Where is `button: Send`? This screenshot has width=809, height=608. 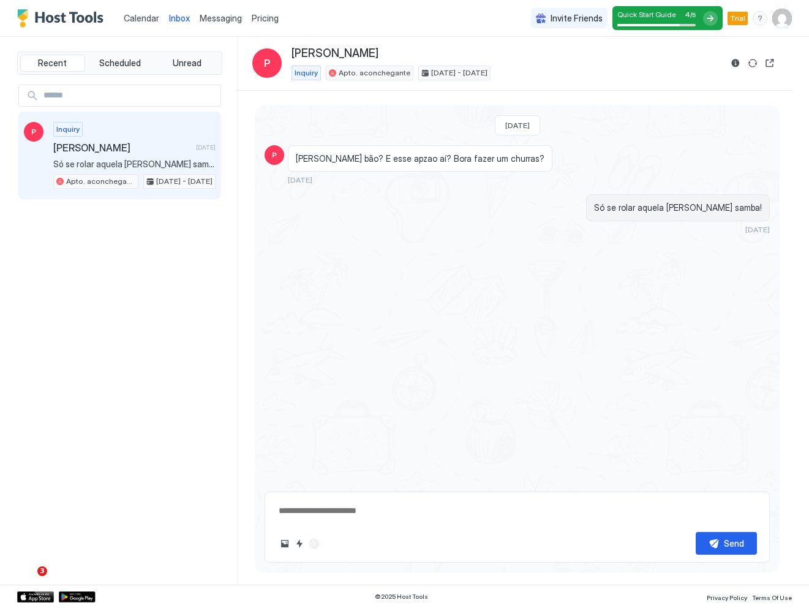 button: Send is located at coordinates (727, 543).